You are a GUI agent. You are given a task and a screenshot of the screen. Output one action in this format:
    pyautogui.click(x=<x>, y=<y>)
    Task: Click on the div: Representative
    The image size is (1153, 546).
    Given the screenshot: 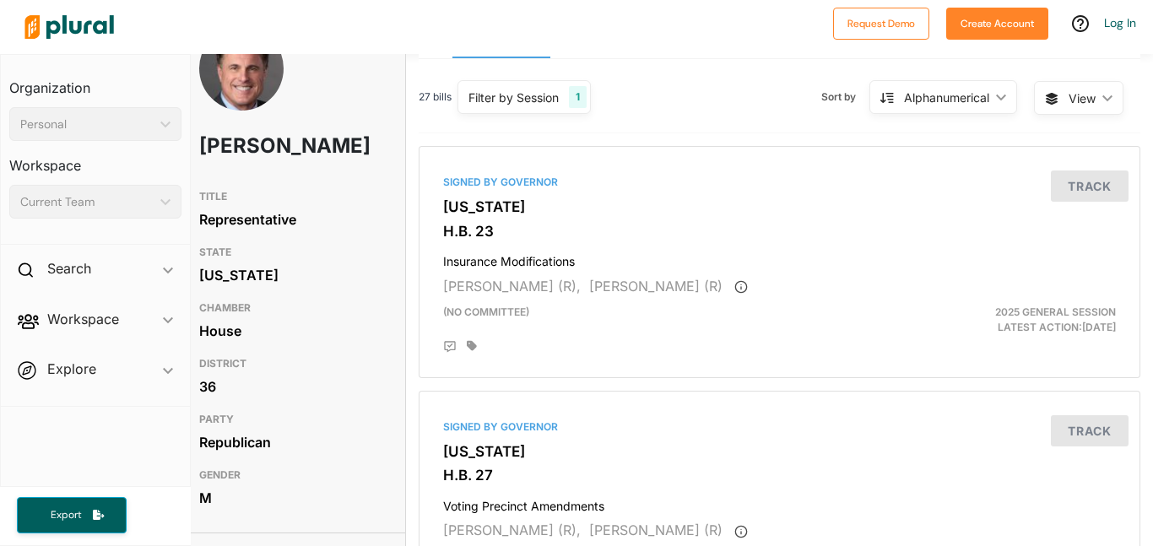 What is the action you would take?
    pyautogui.click(x=292, y=219)
    